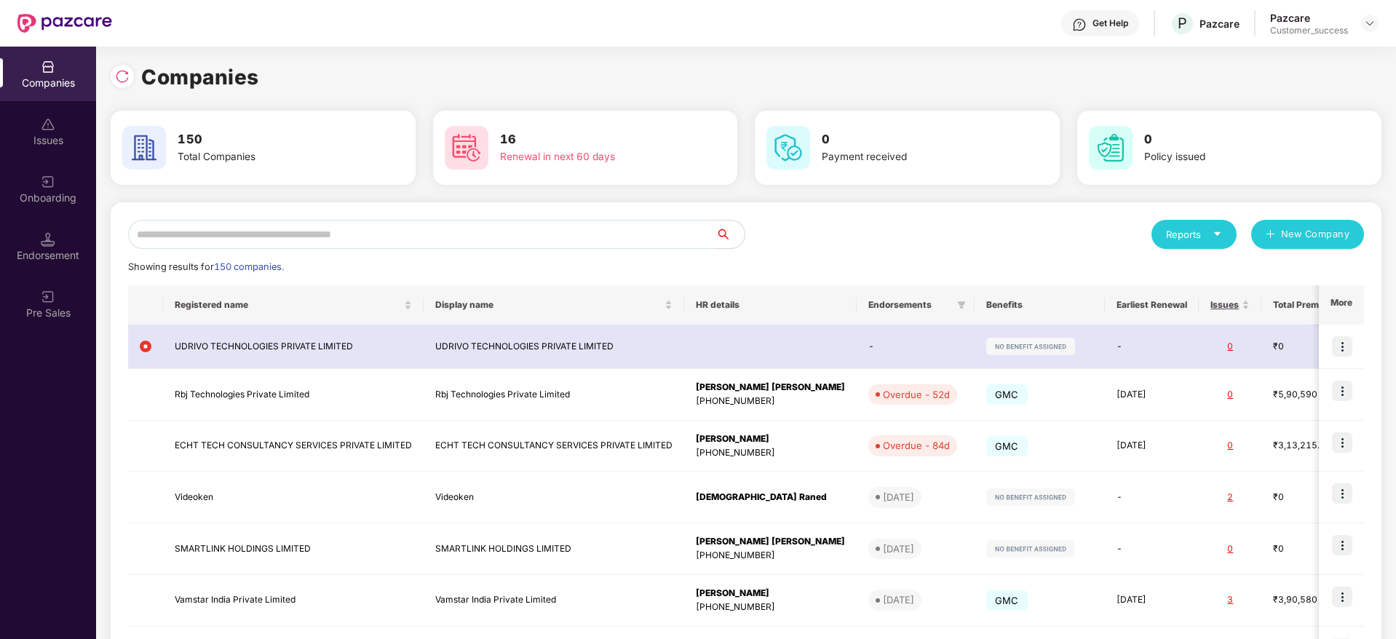 The width and height of the screenshot is (1396, 639). Describe the element at coordinates (548, 305) in the screenshot. I see `span: Display name` at that location.